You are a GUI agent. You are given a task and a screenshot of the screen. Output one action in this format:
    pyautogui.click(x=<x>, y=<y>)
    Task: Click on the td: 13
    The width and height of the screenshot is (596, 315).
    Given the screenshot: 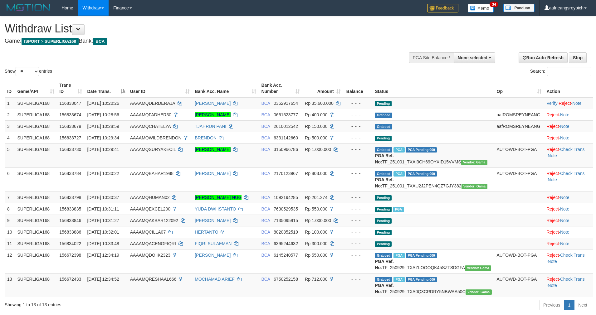 What is the action you would take?
    pyautogui.click(x=10, y=285)
    